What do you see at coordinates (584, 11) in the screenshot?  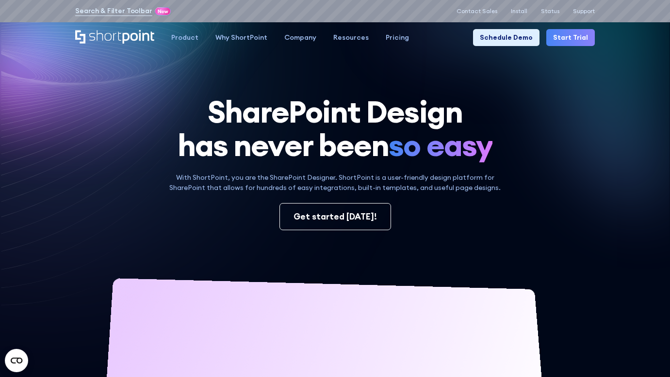 I see `a: Support` at bounding box center [584, 11].